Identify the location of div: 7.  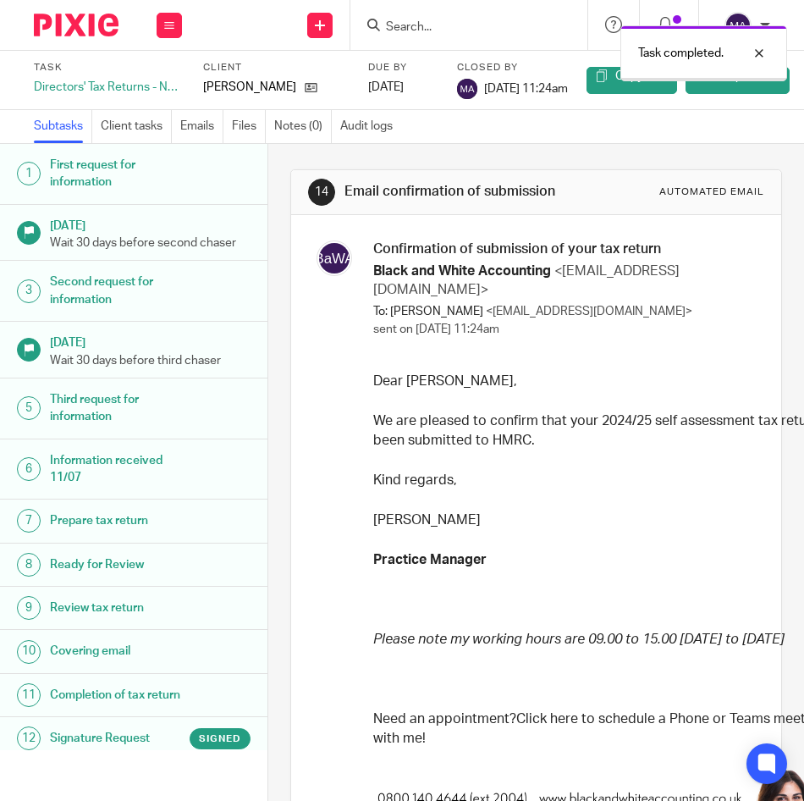
(29, 521).